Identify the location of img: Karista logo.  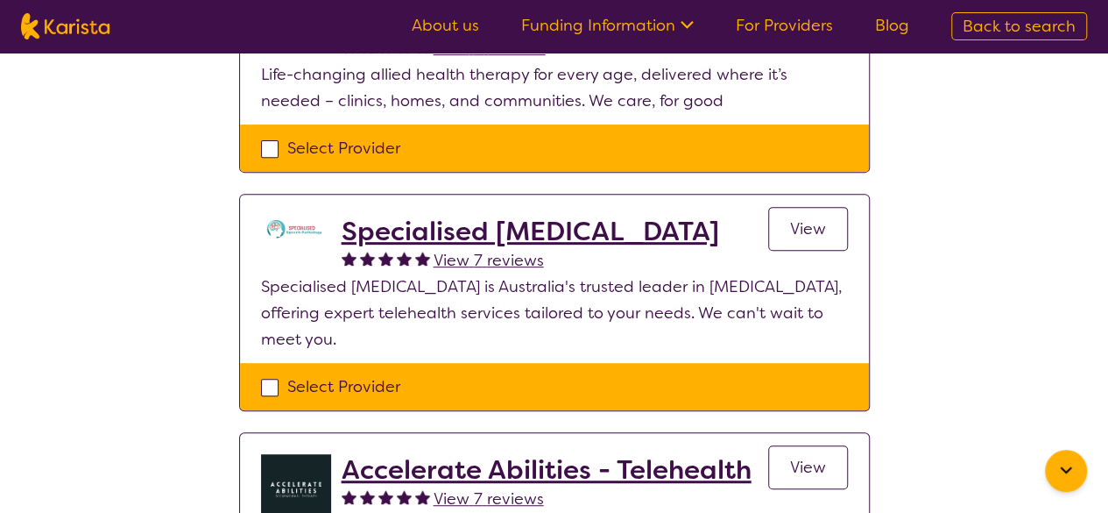
(65, 26).